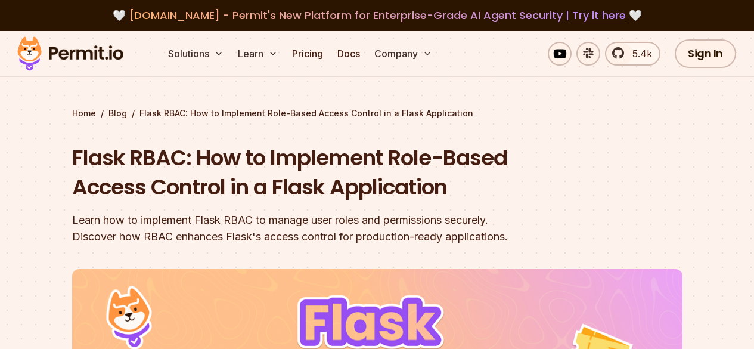 The width and height of the screenshot is (754, 349). Describe the element at coordinates (70, 54) in the screenshot. I see `img: Permit logo` at that location.